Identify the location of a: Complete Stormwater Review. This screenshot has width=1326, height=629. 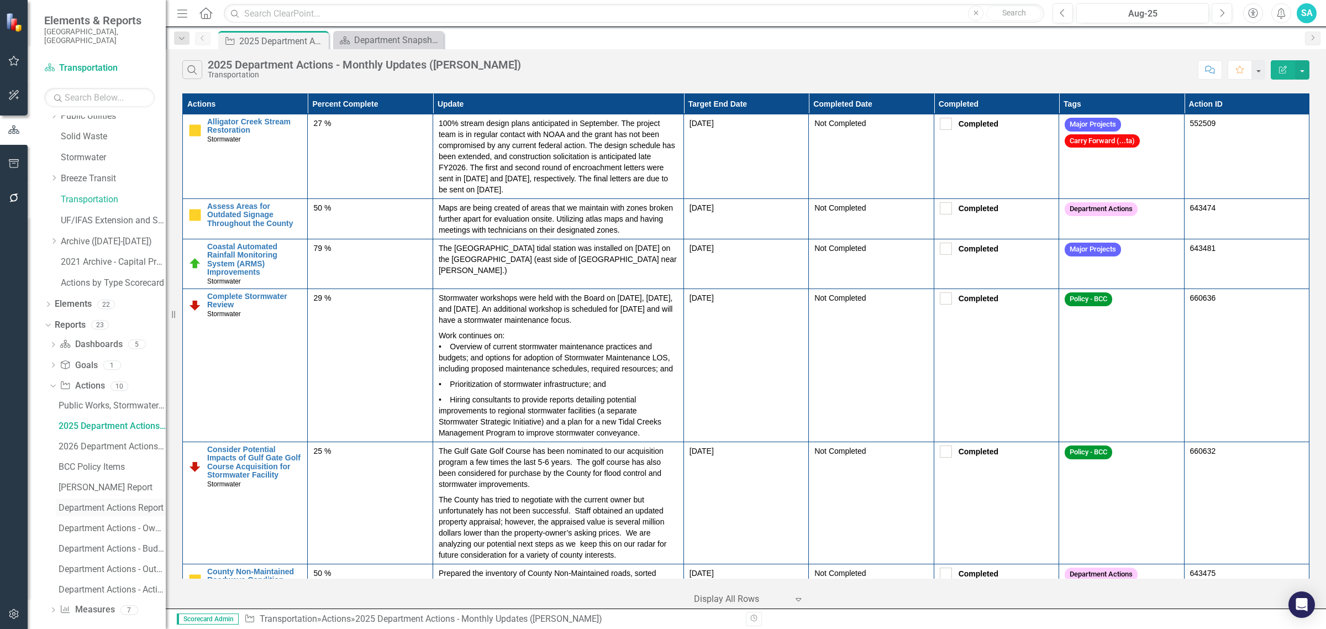
(254, 301).